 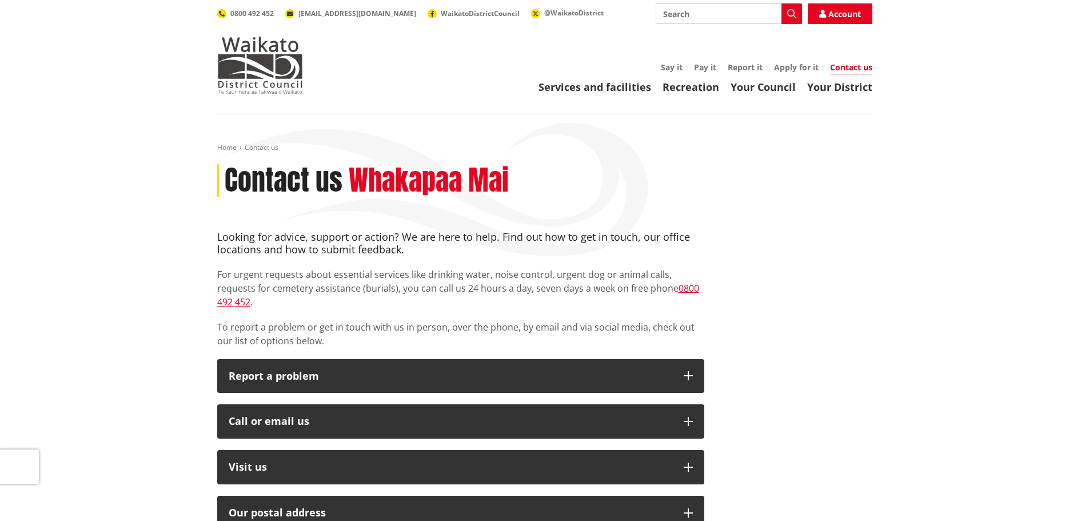 I want to click on button: Report a problem, so click(x=461, y=376).